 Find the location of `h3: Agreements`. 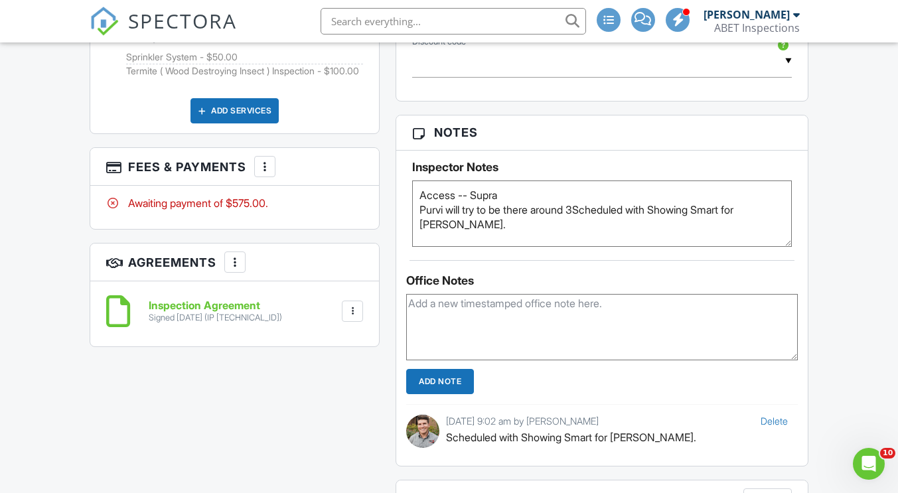

h3: Agreements is located at coordinates (234, 262).